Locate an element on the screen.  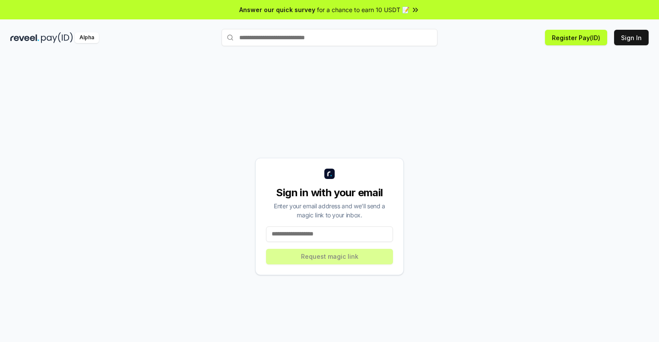
img: logo_small is located at coordinates (329, 174).